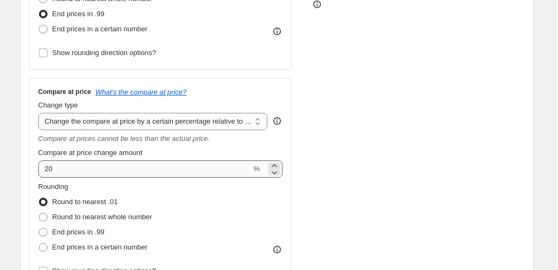  Describe the element at coordinates (53, 186) in the screenshot. I see `span: Rounding` at that location.